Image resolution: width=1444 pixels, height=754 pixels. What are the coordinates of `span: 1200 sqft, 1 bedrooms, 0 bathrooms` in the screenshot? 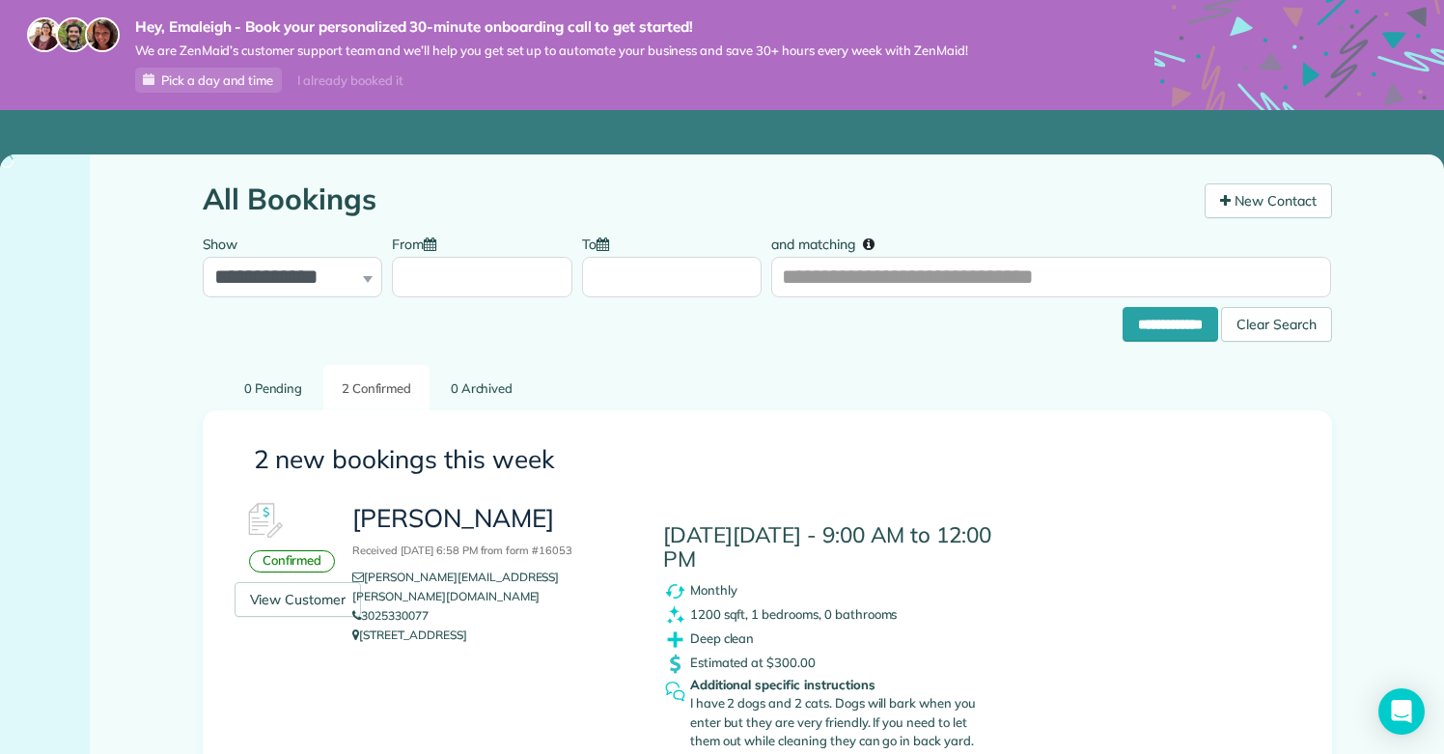 It's located at (794, 613).